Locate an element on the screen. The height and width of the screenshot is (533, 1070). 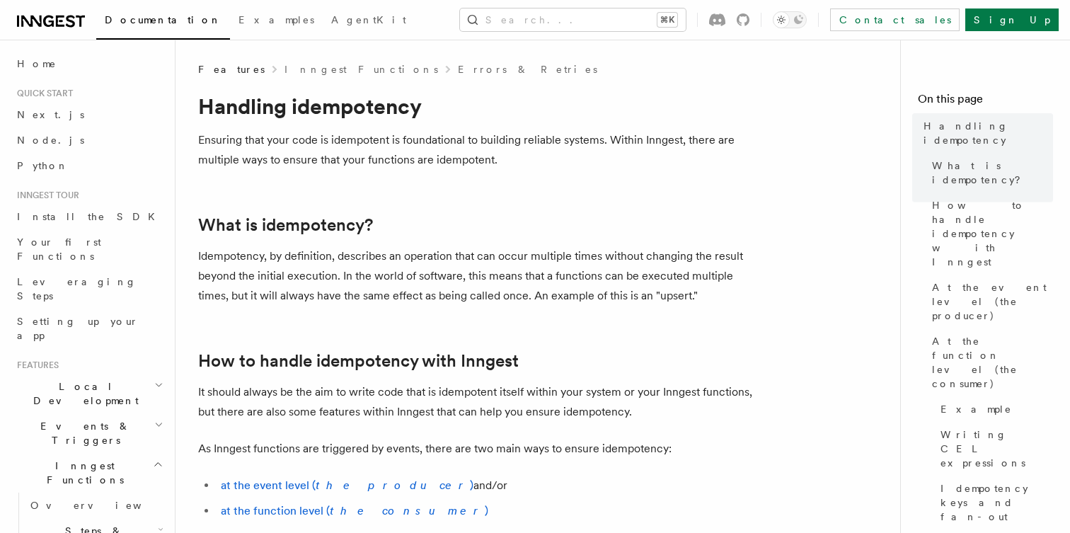
kbd: ⌘K is located at coordinates (667, 20).